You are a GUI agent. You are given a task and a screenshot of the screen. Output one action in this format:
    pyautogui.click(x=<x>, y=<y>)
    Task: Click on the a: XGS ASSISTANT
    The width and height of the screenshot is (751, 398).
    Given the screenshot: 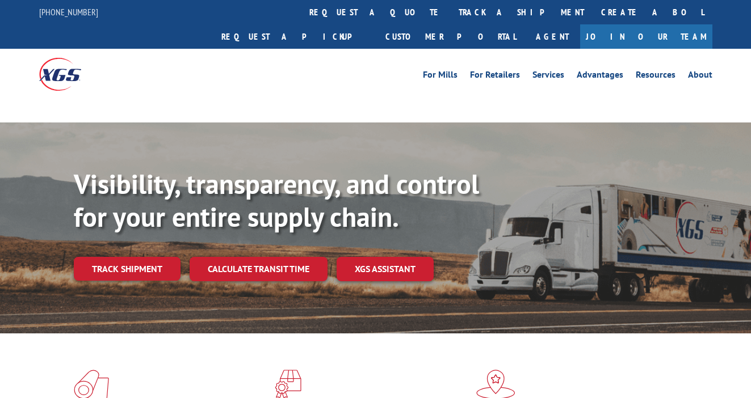 What is the action you would take?
    pyautogui.click(x=385, y=269)
    